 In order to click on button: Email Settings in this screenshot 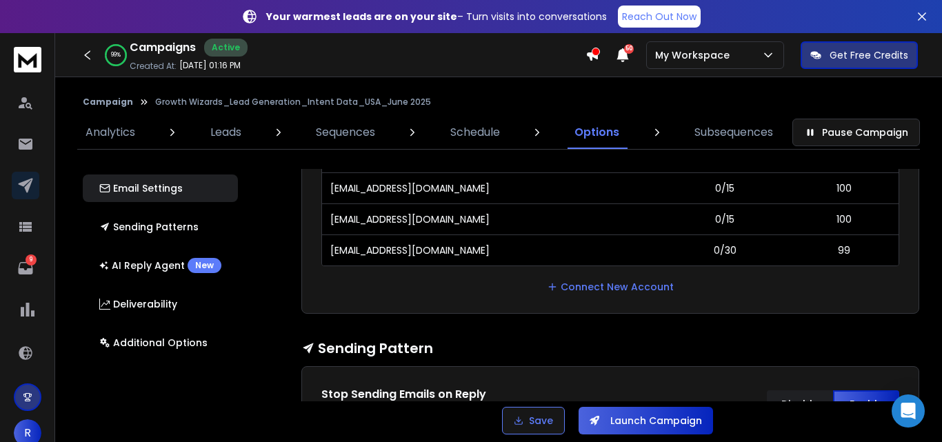, I will do `click(160, 188)`.